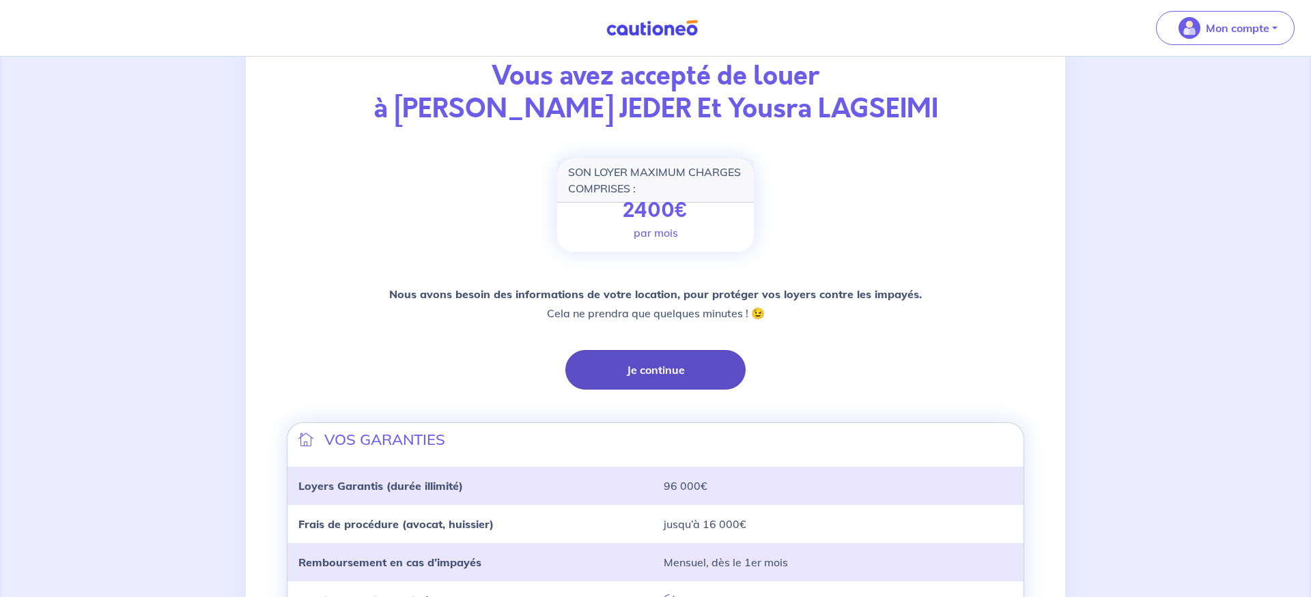 This screenshot has height=597, width=1311. Describe the element at coordinates (655, 370) in the screenshot. I see `button: Je continue` at that location.